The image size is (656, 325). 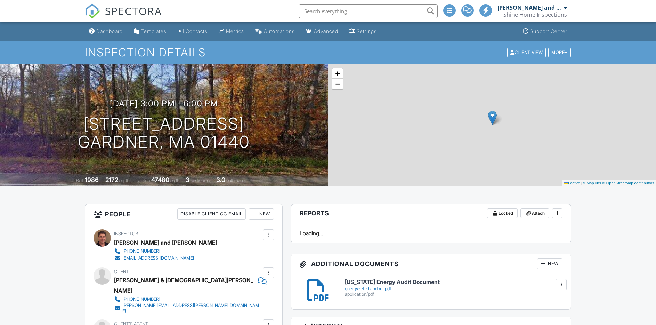 I want to click on a: Support Center, so click(x=545, y=31).